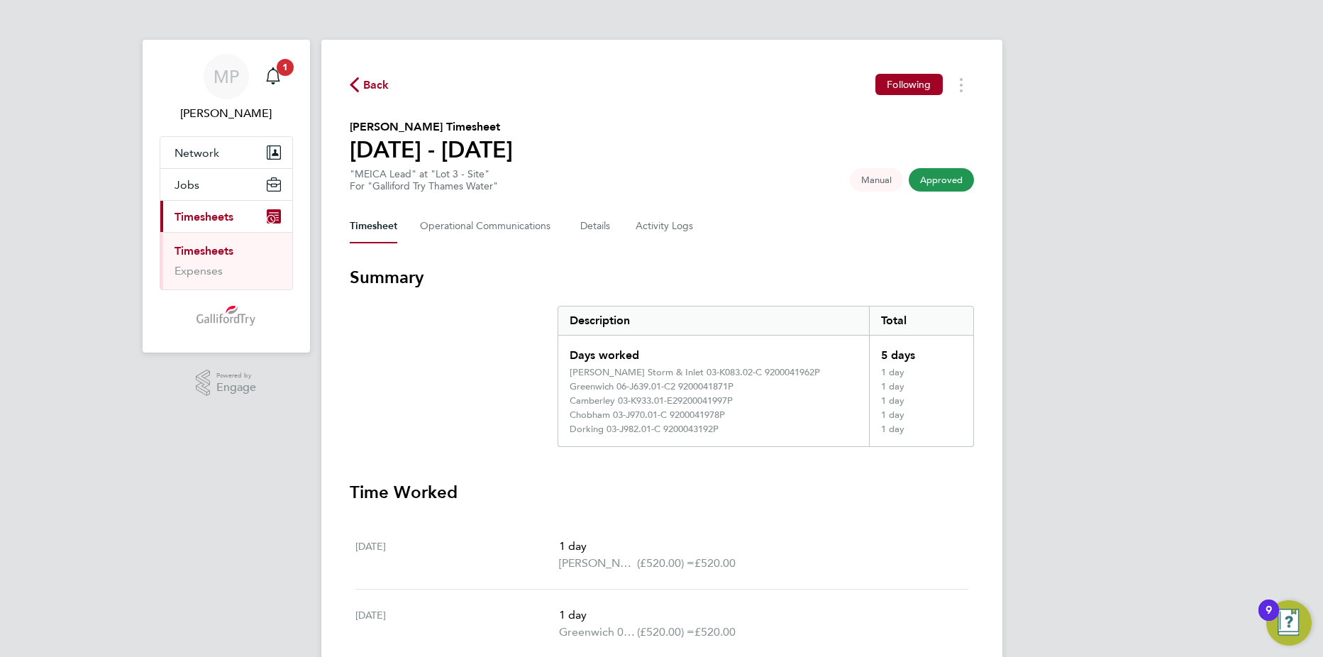 This screenshot has width=1323, height=657. I want to click on div: Total, so click(921, 321).